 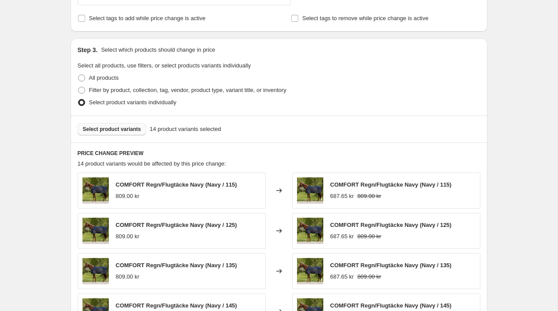 What do you see at coordinates (112, 129) in the screenshot?
I see `button: Select product variants` at bounding box center [112, 129].